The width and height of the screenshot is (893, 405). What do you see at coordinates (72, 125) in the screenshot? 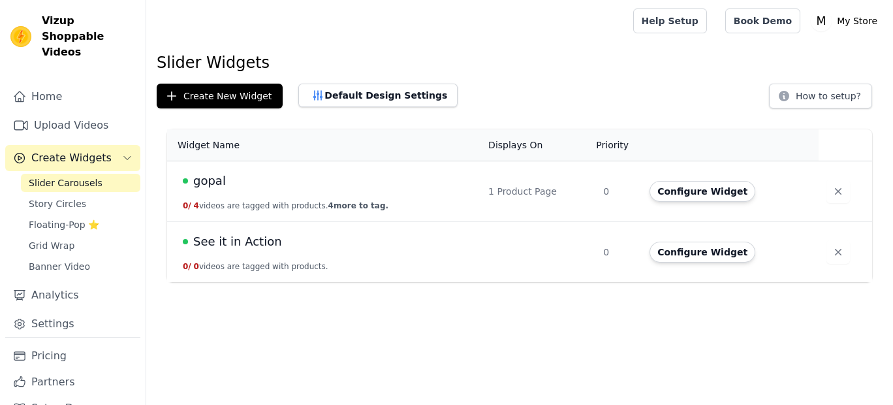
I see `a: Upload Videos` at bounding box center [72, 125].